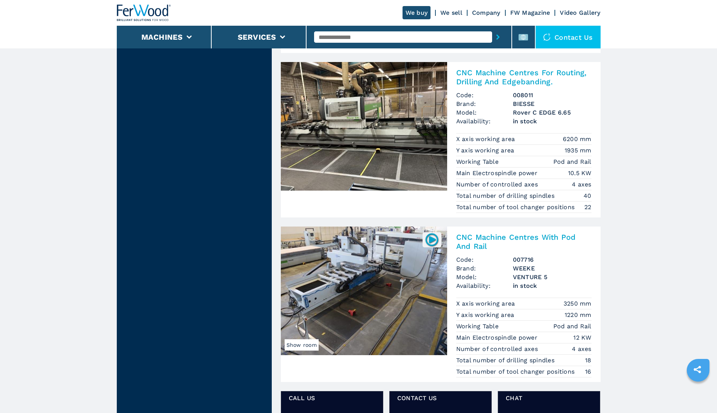  What do you see at coordinates (547, 37) in the screenshot?
I see `img: Contact us` at bounding box center [547, 37].